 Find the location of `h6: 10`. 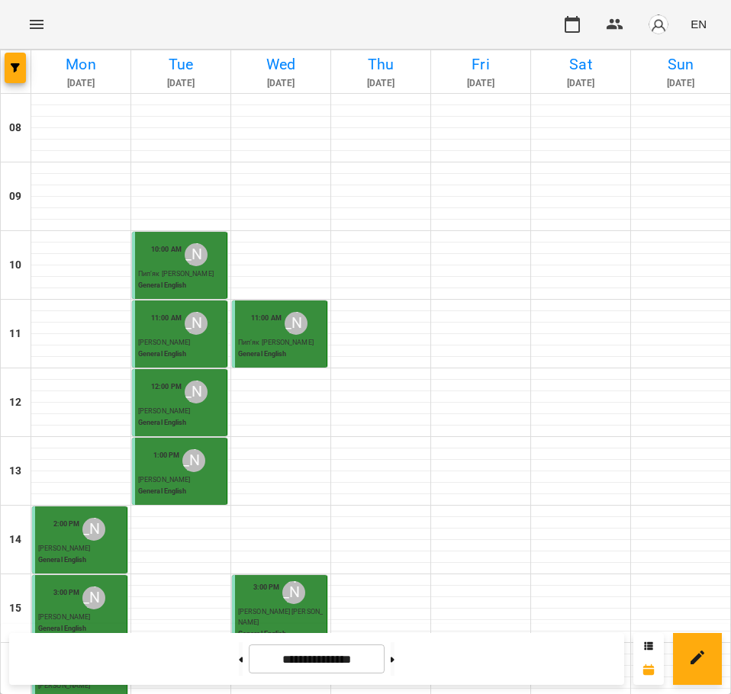

h6: 10 is located at coordinates (15, 266).